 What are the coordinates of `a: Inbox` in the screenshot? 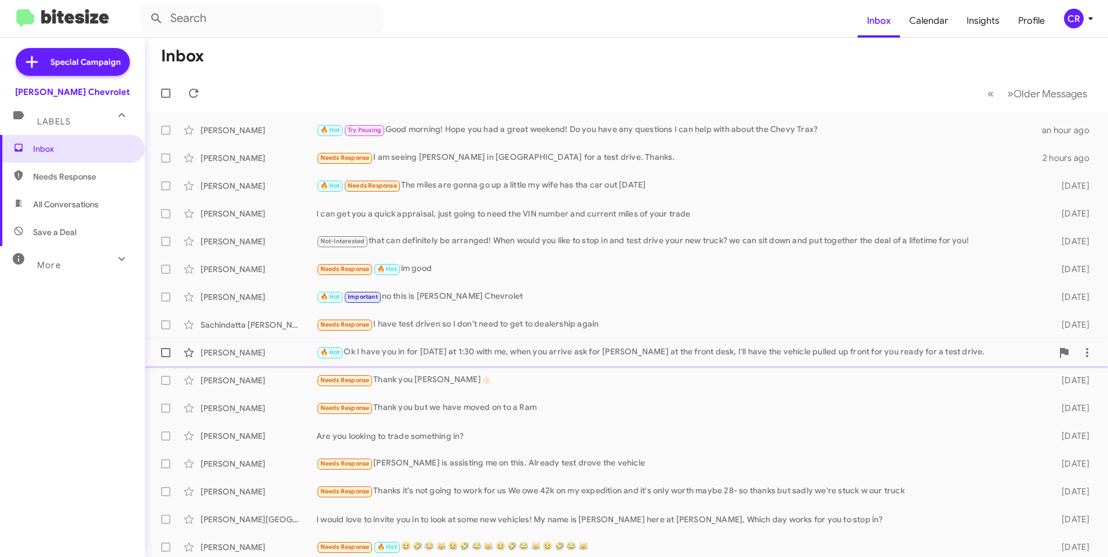 It's located at (878, 21).